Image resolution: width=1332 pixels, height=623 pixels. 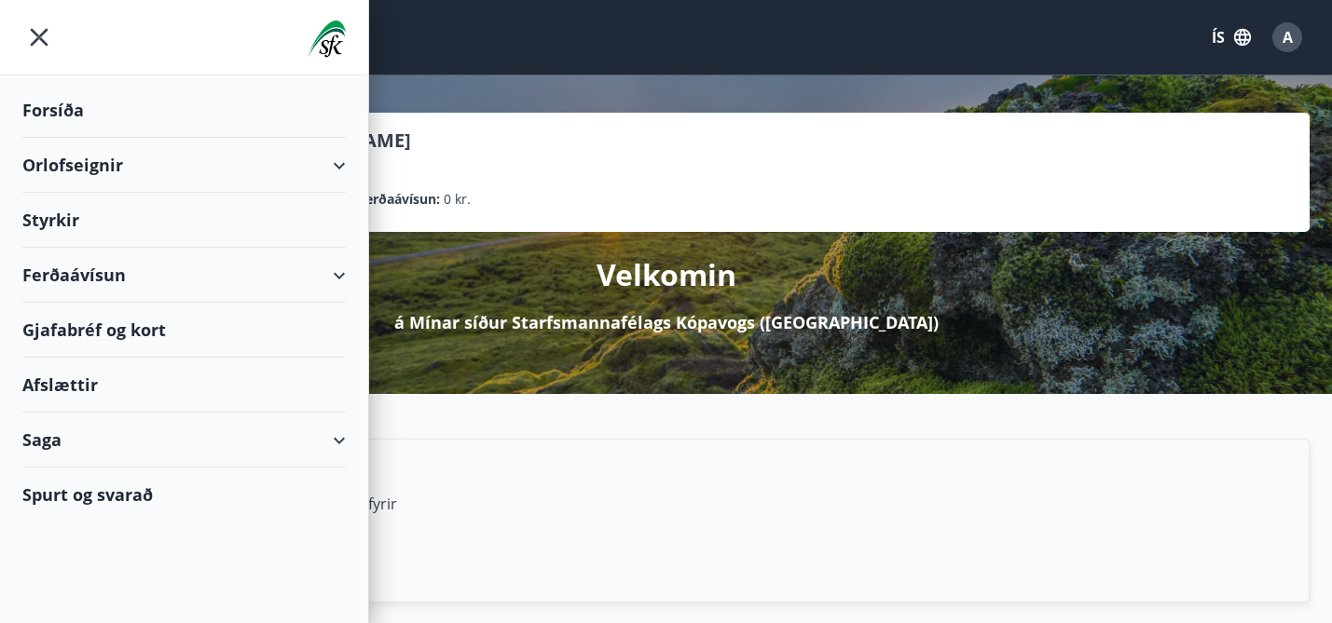 I want to click on span: 0 kr., so click(x=457, y=199).